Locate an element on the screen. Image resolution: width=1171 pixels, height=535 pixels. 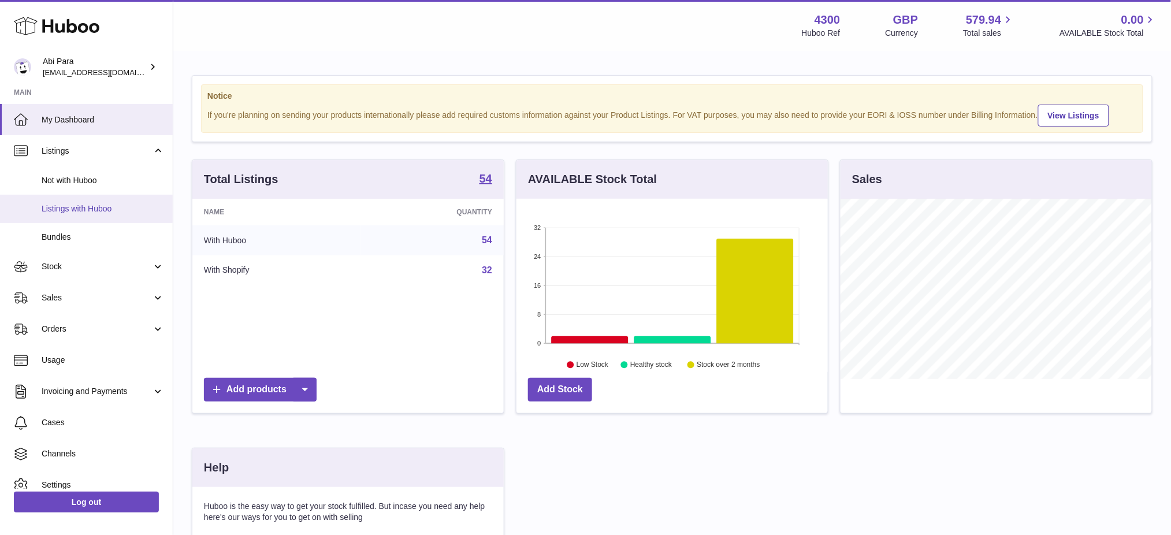
span: Sales is located at coordinates (96, 298).